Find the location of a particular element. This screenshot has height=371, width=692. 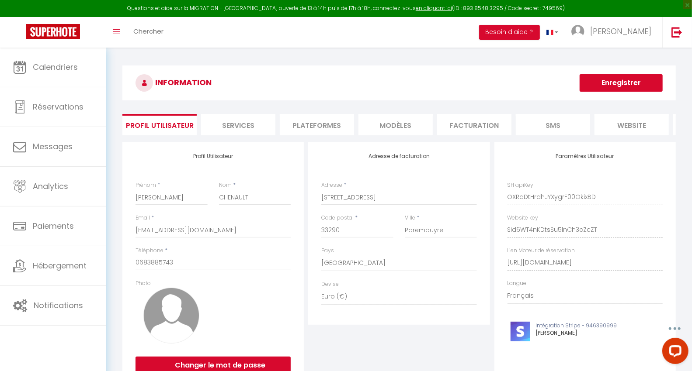

a: Chercher is located at coordinates (148, 32).